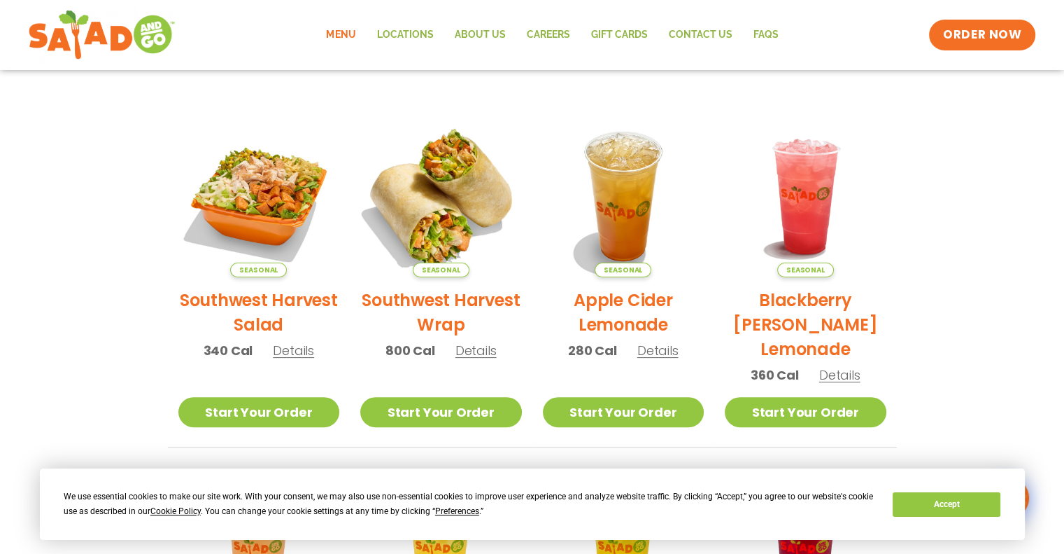 The image size is (1064, 554). What do you see at coordinates (947, 504) in the screenshot?
I see `button: Accept` at bounding box center [947, 504].